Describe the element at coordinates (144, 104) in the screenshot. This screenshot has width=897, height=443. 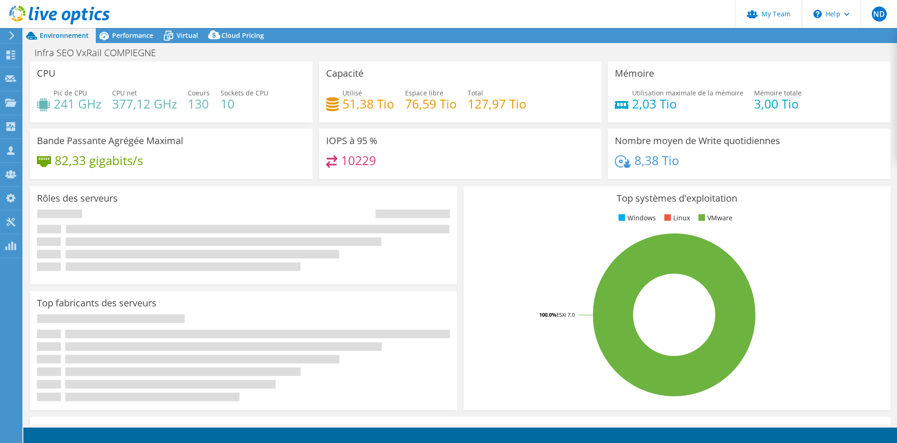
I see `h4: 377,12 GHz` at that location.